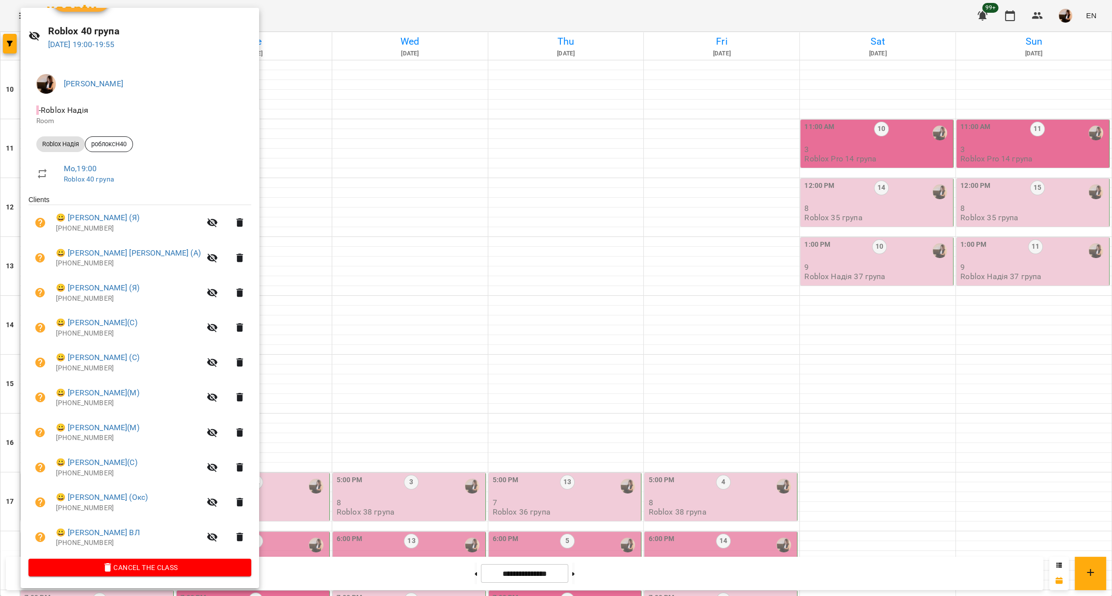  I want to click on span: - Roblox Надія, so click(63, 110).